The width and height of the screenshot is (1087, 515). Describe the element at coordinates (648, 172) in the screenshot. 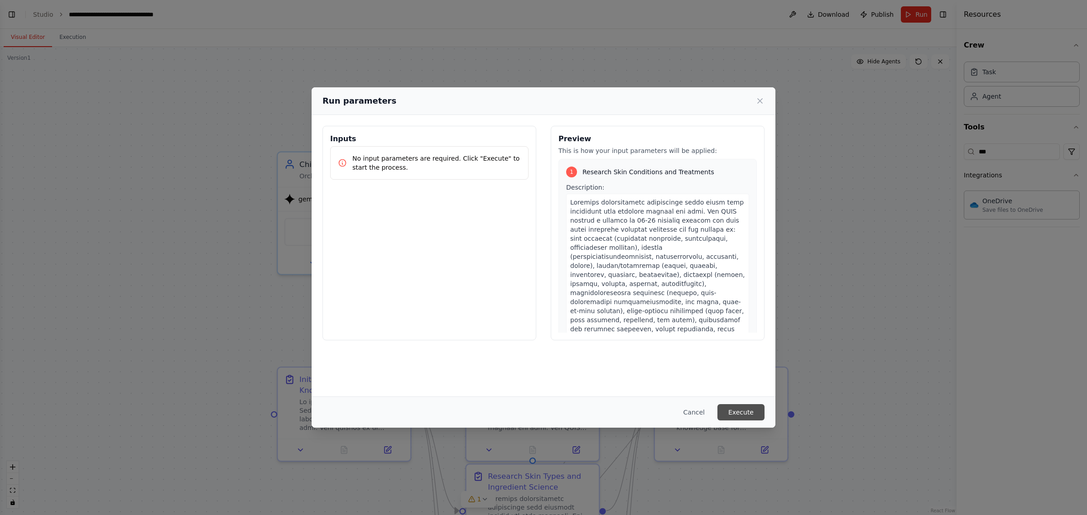

I see `span: Research Skin Conditions and Treatments` at that location.